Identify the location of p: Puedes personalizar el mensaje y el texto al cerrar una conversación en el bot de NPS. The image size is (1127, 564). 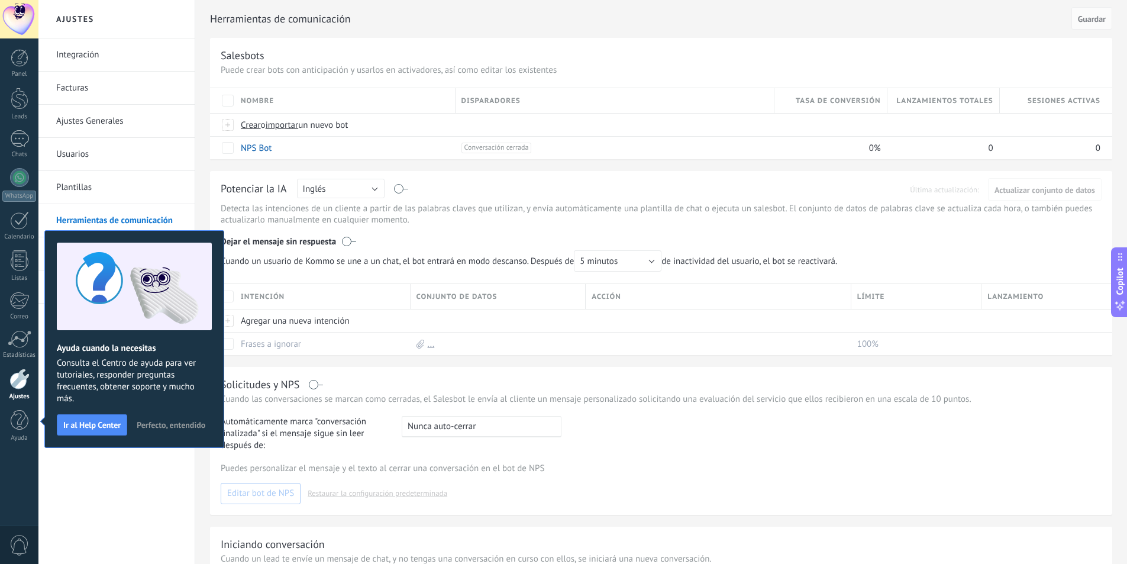
(661, 468).